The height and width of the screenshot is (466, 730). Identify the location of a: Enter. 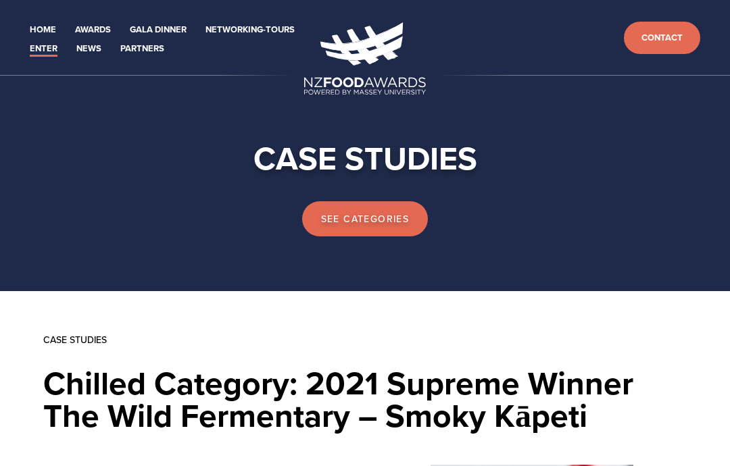
(43, 49).